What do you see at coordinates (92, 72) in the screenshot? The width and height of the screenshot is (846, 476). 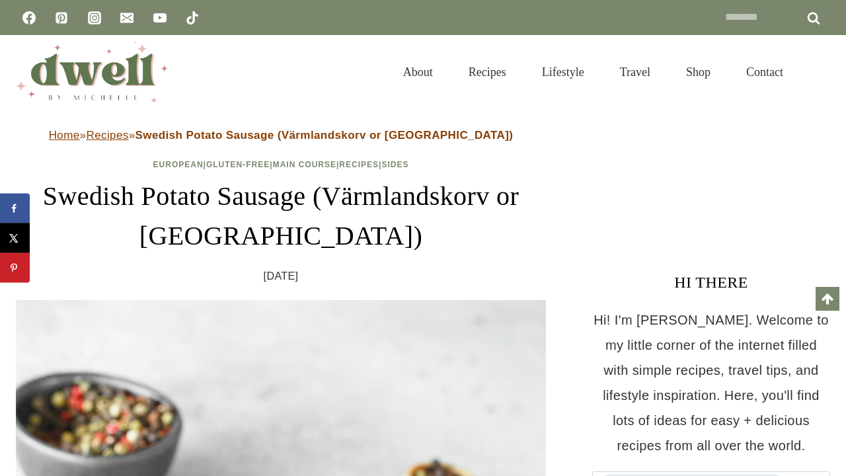 I see `img: DWELL by michelle` at bounding box center [92, 72].